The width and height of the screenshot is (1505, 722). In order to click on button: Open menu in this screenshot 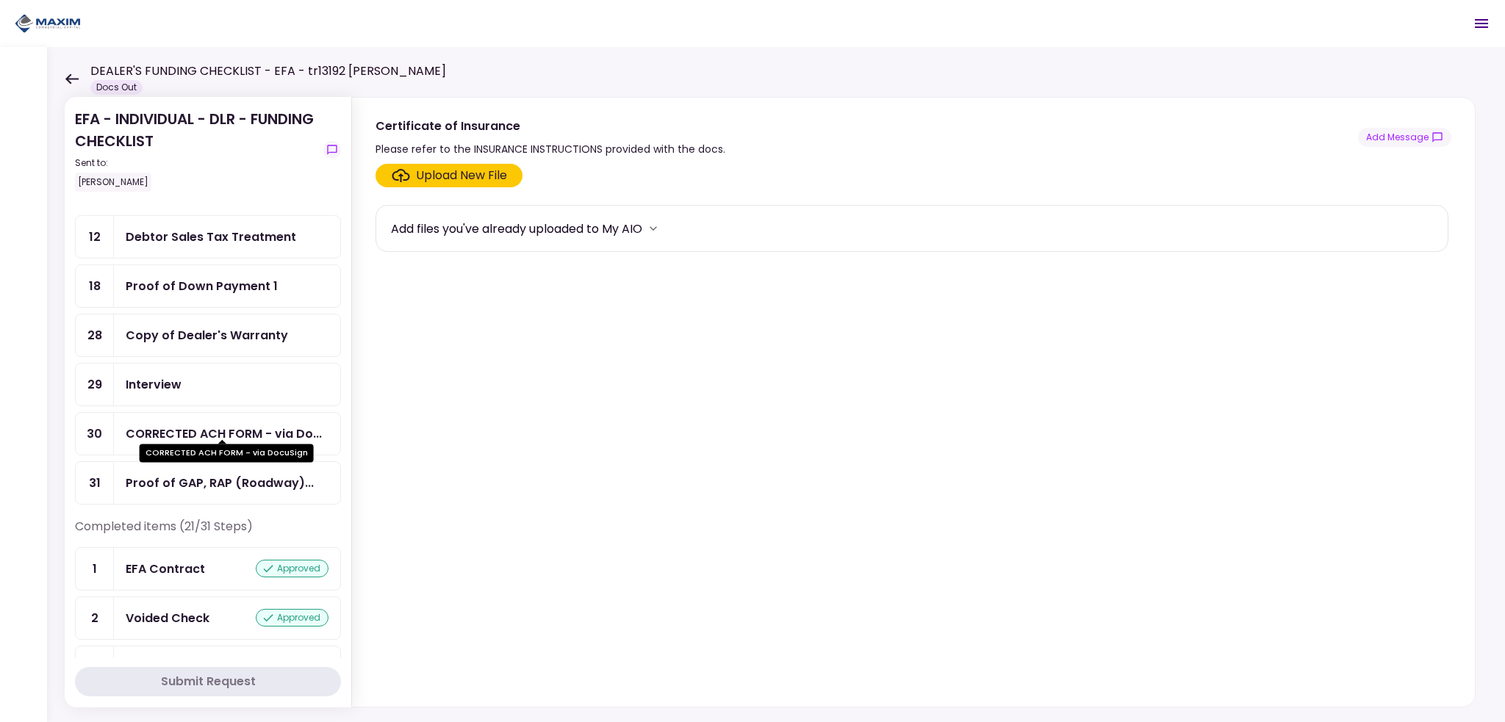, I will do `click(1481, 24)`.